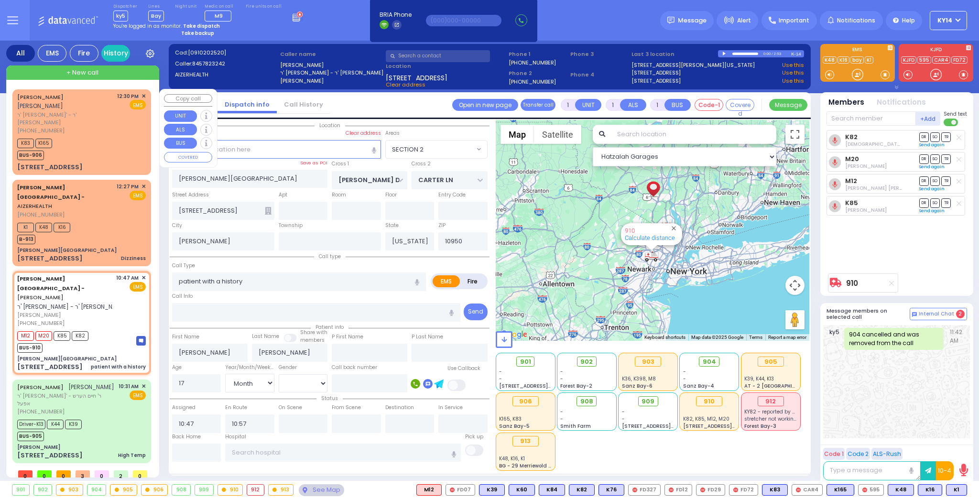 This screenshot has height=499, width=979. Describe the element at coordinates (788, 105) in the screenshot. I see `button: Message` at that location.